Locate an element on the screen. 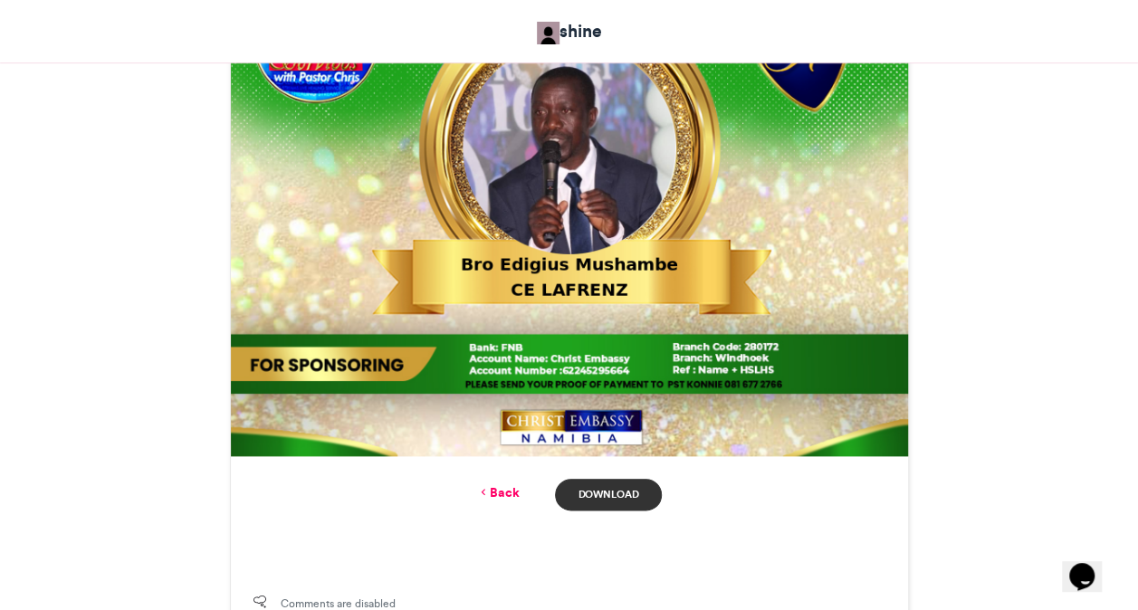 The height and width of the screenshot is (610, 1138). a: Back is located at coordinates (497, 492).